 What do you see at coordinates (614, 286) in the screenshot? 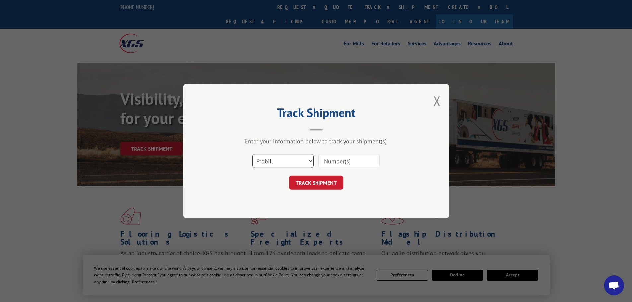
I see `div: Open chat` at bounding box center [614, 286].